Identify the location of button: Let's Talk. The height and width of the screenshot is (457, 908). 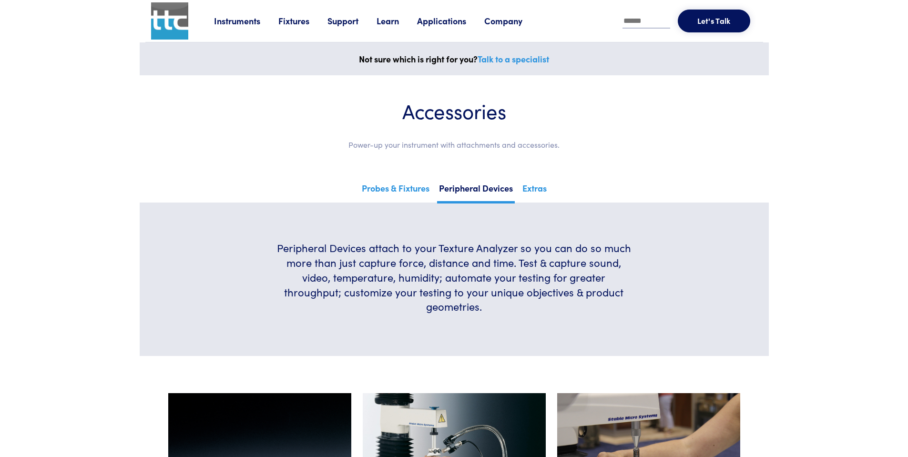
(714, 21).